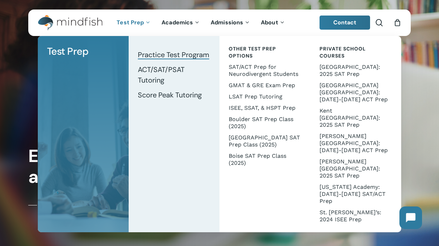  What do you see at coordinates (265, 108) in the screenshot?
I see `a: ISEE, SSAT, & HSPT Prep` at bounding box center [265, 108].